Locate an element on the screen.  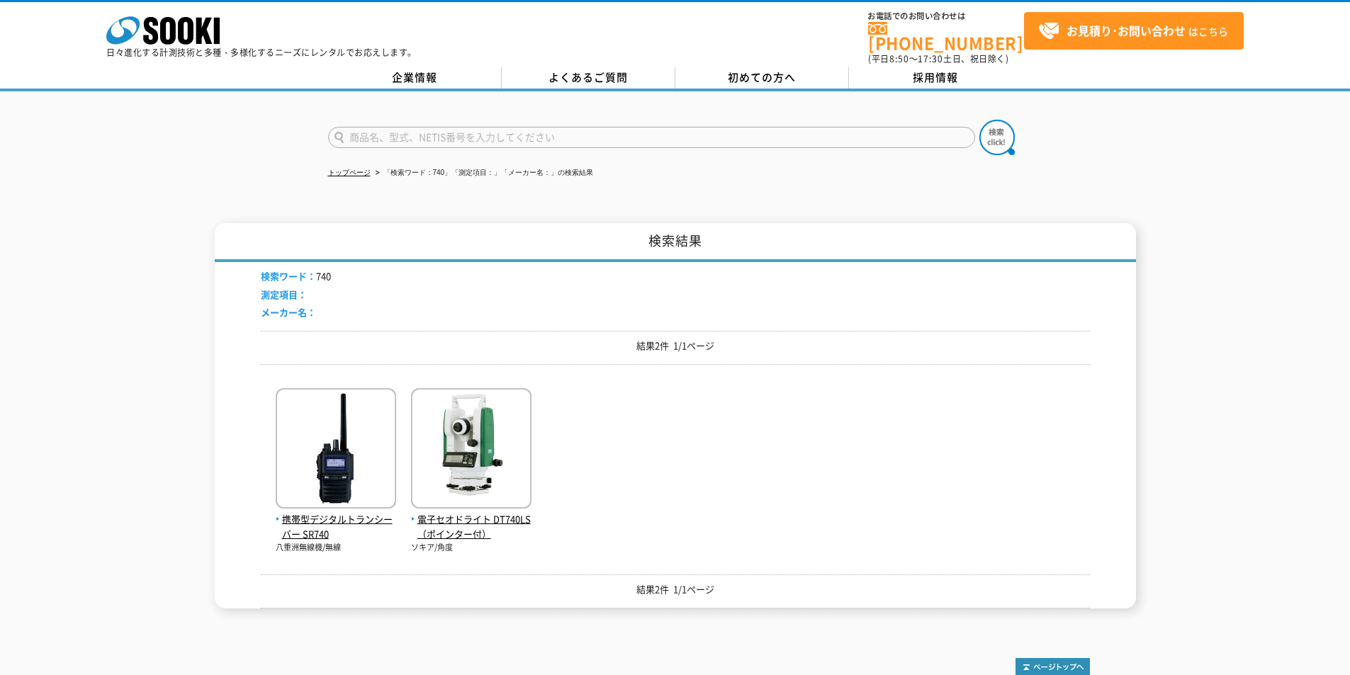
span: お電話でのお問い合わせは is located at coordinates (946, 16).